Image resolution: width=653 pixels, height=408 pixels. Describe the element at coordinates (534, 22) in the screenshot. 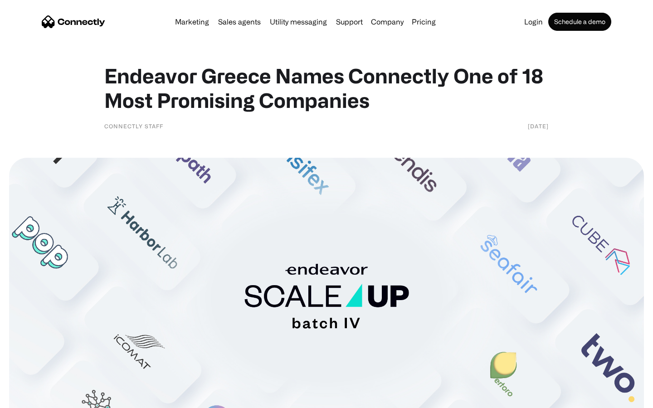

I see `a: Login` at that location.